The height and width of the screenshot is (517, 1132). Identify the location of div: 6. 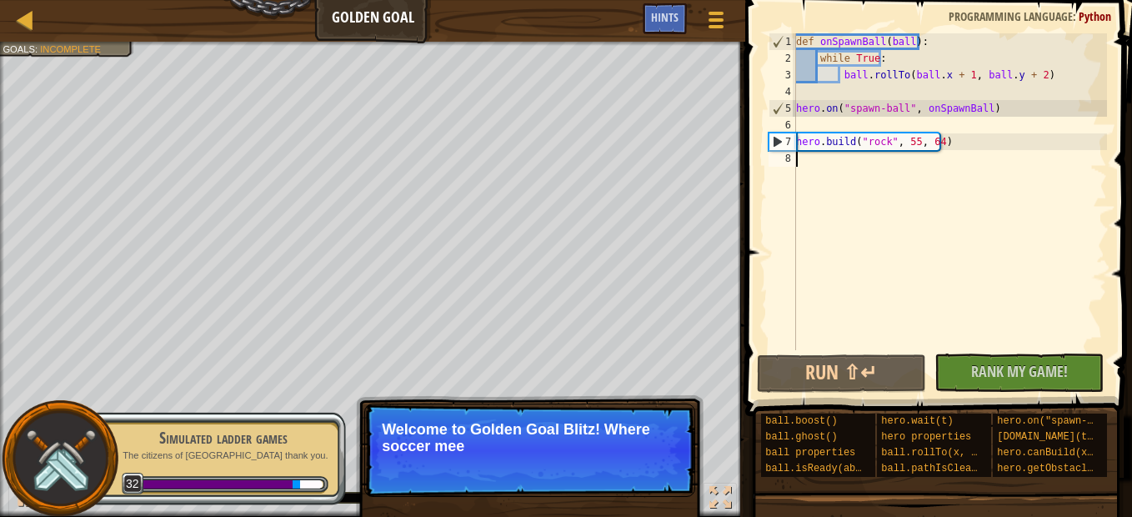
(782, 125).